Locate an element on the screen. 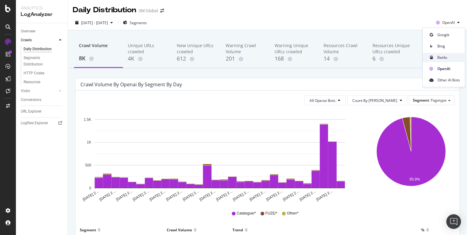 Image resolution: width=467 pixels, height=235 pixels. div: 612 is located at coordinates (196, 59).